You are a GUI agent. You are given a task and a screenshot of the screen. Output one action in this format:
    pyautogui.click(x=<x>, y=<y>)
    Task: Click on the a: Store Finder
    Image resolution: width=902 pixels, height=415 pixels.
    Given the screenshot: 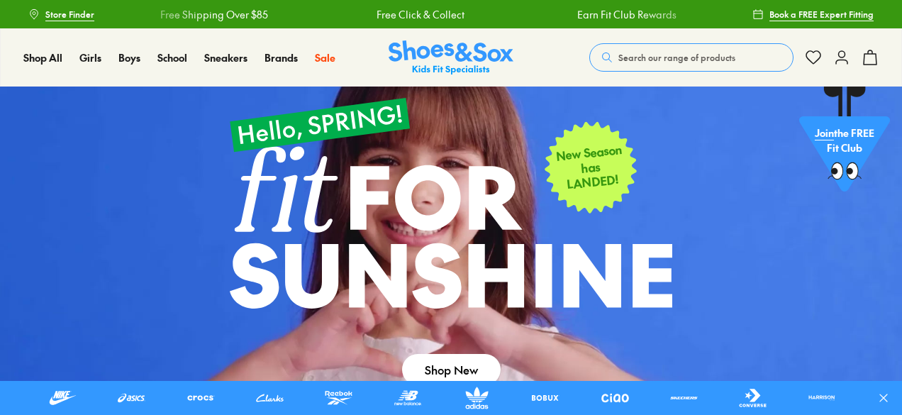 What is the action you would take?
    pyautogui.click(x=61, y=14)
    